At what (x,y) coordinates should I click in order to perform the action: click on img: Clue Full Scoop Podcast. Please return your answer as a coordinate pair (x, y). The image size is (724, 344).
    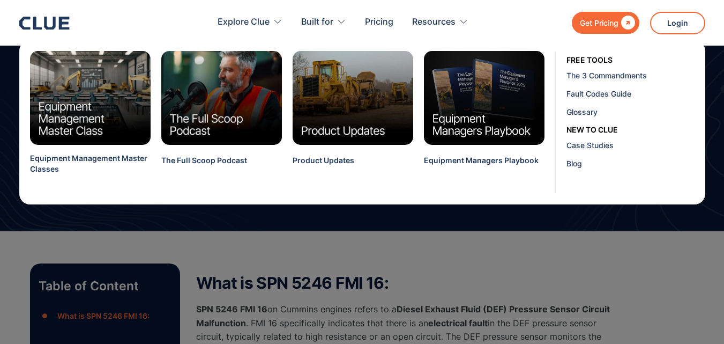
    Looking at the image, I should click on (221, 98).